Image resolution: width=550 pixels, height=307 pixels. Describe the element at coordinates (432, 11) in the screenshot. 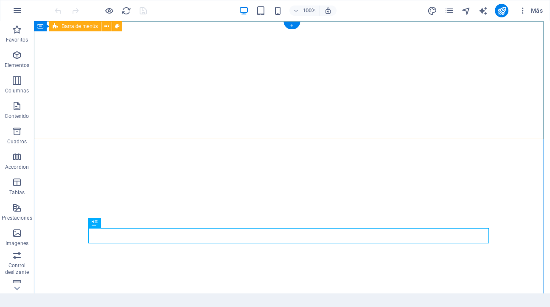

I see `i: Diseño (Ctrl+Alt+Y)` at that location.